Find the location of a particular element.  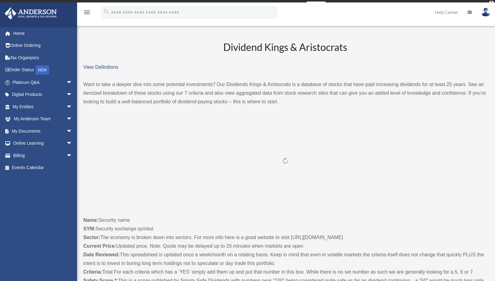

a: Order StatusNEW is located at coordinates (43, 70).